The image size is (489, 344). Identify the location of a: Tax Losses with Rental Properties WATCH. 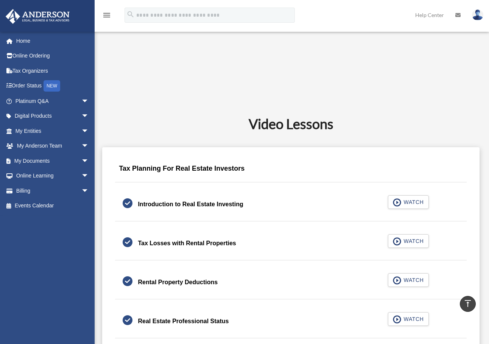
(291, 244).